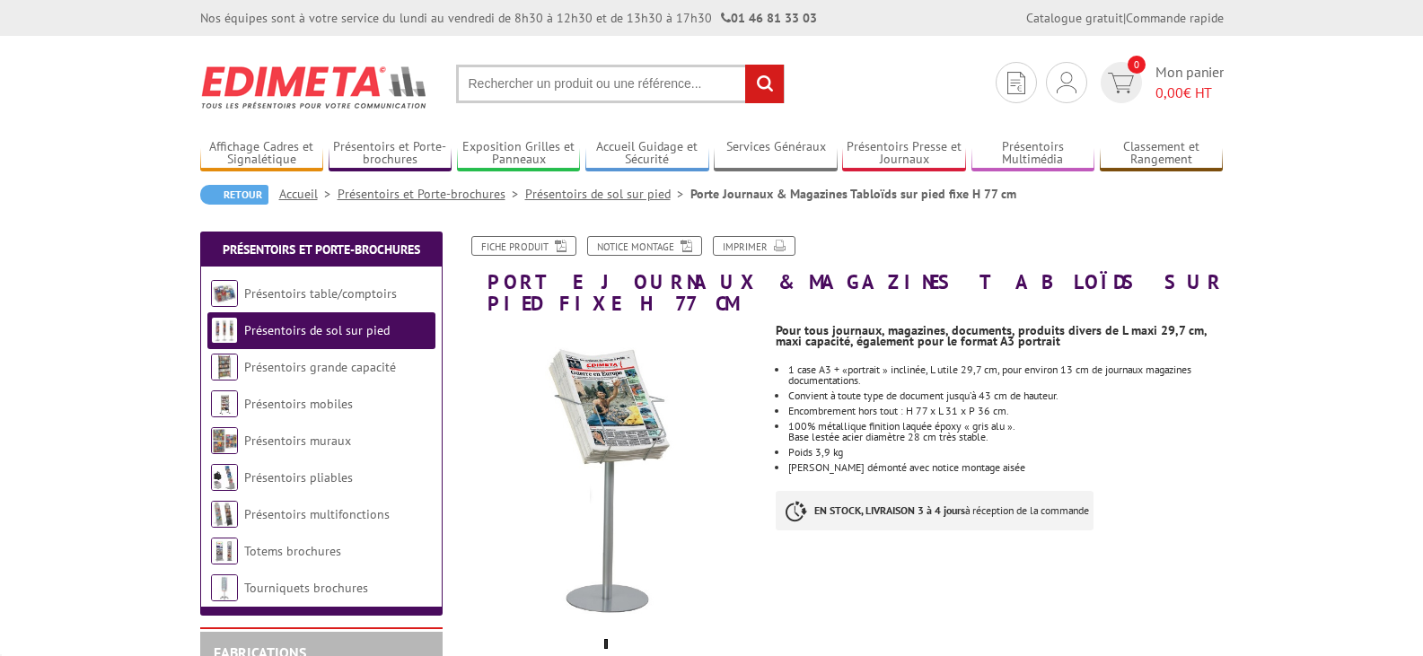 Image resolution: width=1423 pixels, height=656 pixels. Describe the element at coordinates (314, 87) in the screenshot. I see `img: Edimeta` at that location.